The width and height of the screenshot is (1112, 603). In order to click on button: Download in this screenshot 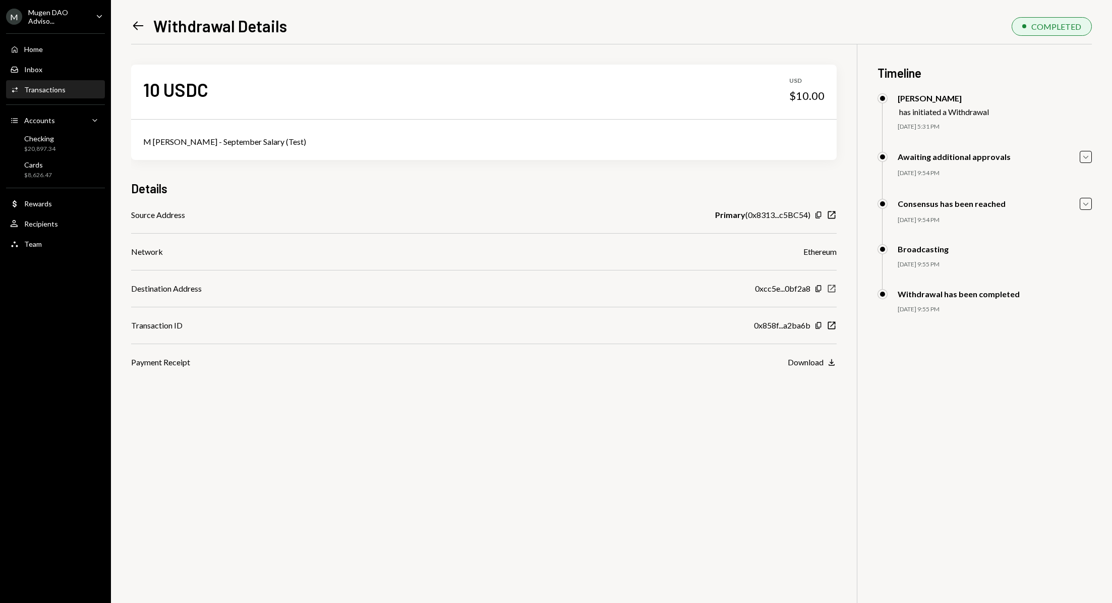, I will do `click(812, 363)`.